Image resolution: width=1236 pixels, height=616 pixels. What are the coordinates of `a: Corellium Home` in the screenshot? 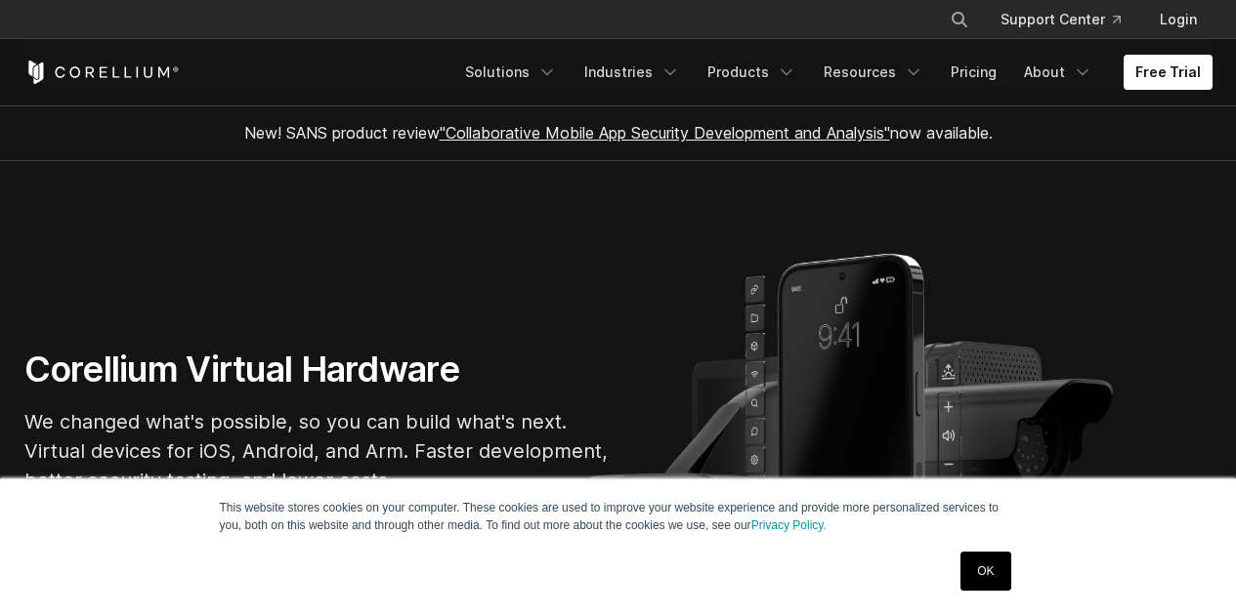 It's located at (102, 72).